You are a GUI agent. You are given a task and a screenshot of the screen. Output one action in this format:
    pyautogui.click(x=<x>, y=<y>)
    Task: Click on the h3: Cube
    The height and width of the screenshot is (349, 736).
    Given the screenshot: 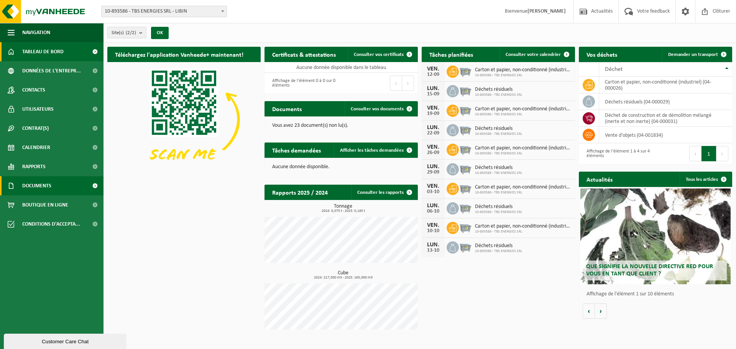 What is the action you would take?
    pyautogui.click(x=343, y=275)
    